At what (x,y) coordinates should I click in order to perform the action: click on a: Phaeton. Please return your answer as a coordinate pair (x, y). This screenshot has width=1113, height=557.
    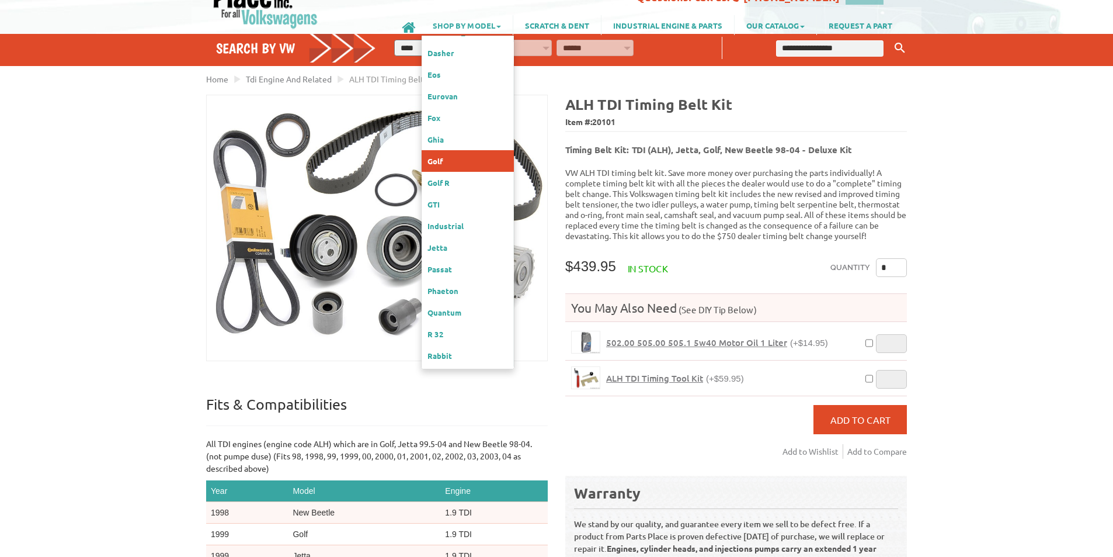
    Looking at the image, I should click on (467, 290).